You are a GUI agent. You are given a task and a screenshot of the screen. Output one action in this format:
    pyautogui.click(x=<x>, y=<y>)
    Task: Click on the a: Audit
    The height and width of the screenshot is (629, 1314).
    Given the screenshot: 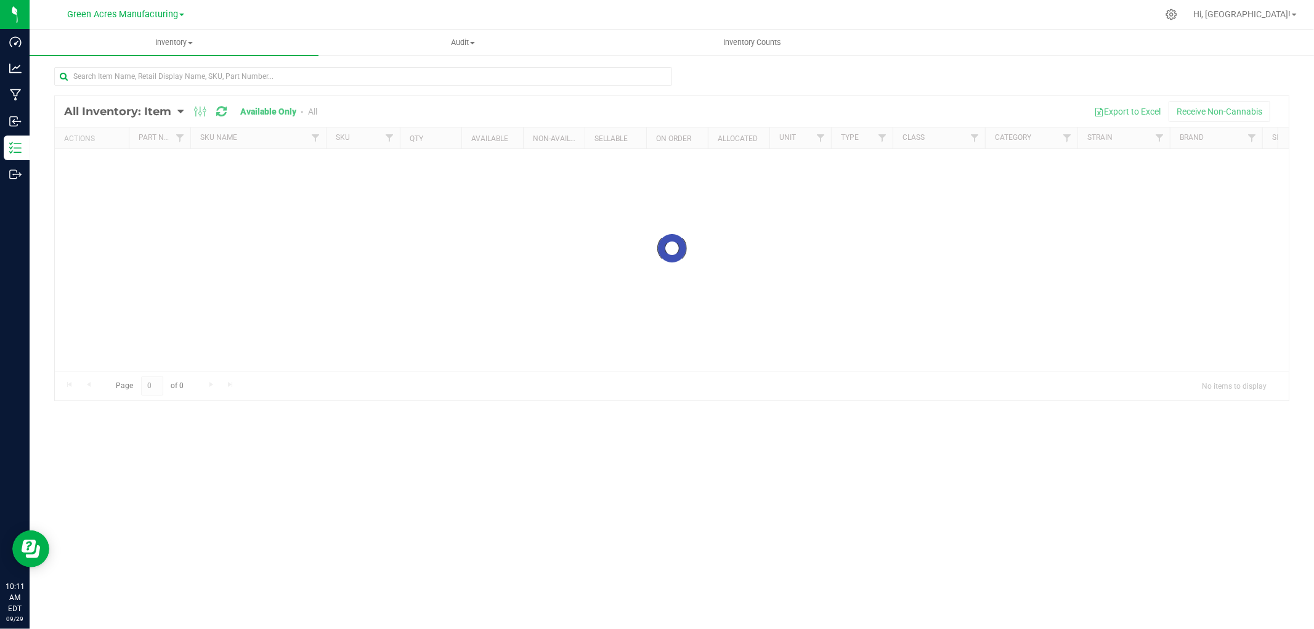 What is the action you would take?
    pyautogui.click(x=463, y=43)
    